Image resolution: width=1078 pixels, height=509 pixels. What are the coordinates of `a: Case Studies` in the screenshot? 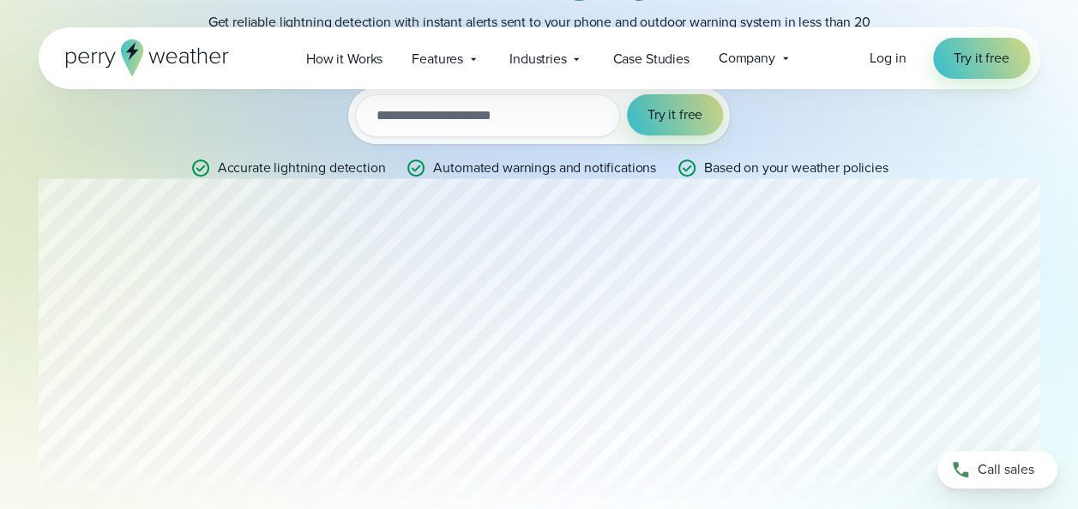 It's located at (650, 58).